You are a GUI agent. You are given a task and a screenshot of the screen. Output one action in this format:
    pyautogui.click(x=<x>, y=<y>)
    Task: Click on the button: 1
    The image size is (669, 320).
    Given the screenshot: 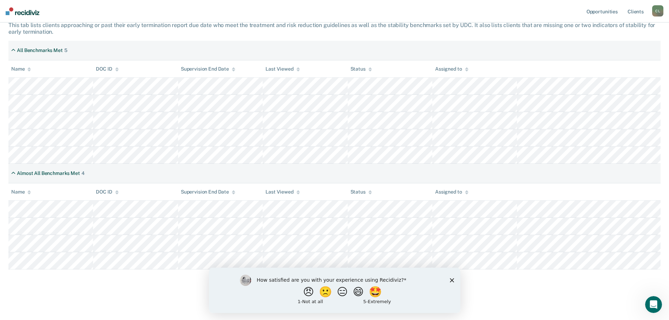 What is the action you would take?
    pyautogui.click(x=100, y=24)
    